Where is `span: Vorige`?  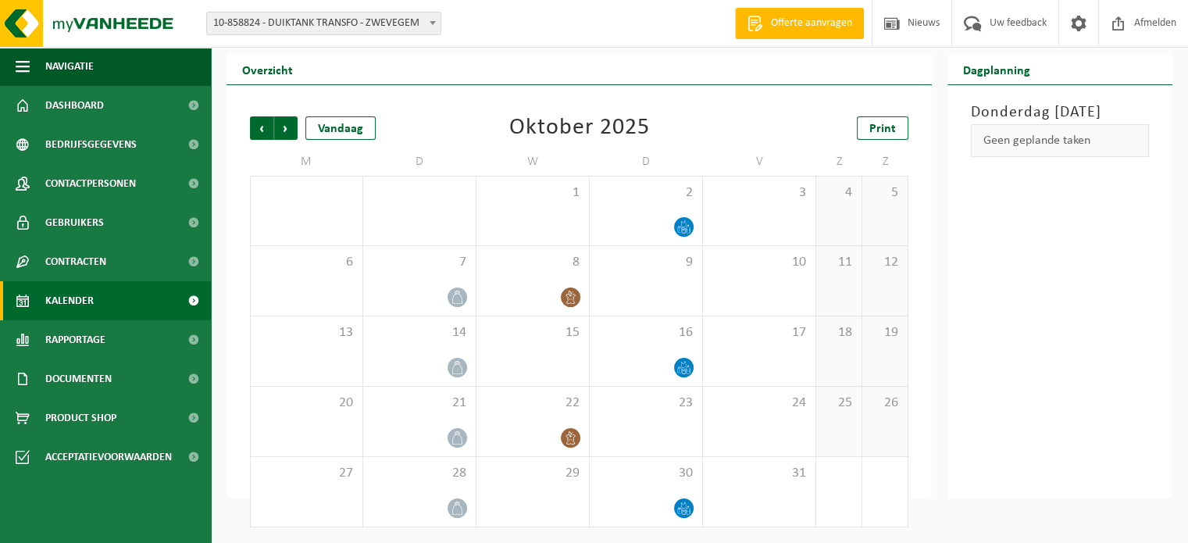 span: Vorige is located at coordinates (262, 128).